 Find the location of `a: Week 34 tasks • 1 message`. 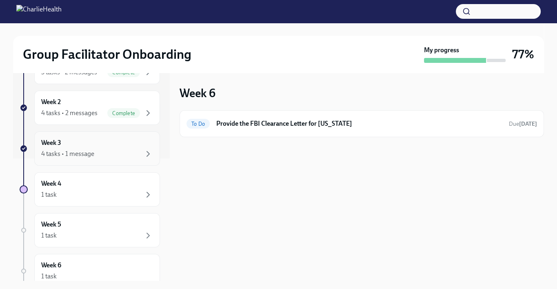

a: Week 34 tasks • 1 message is located at coordinates (90, 149).